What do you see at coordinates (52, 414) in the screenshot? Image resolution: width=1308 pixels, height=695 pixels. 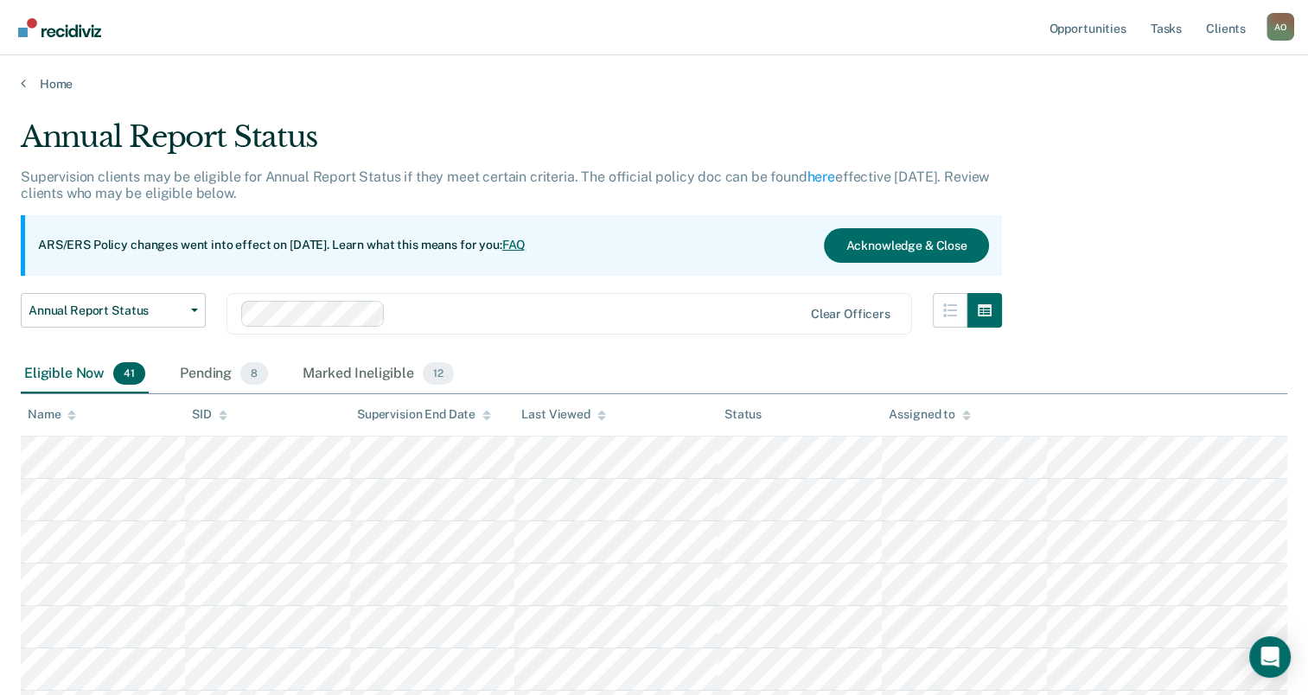 I see `div: Name` at bounding box center [52, 414].